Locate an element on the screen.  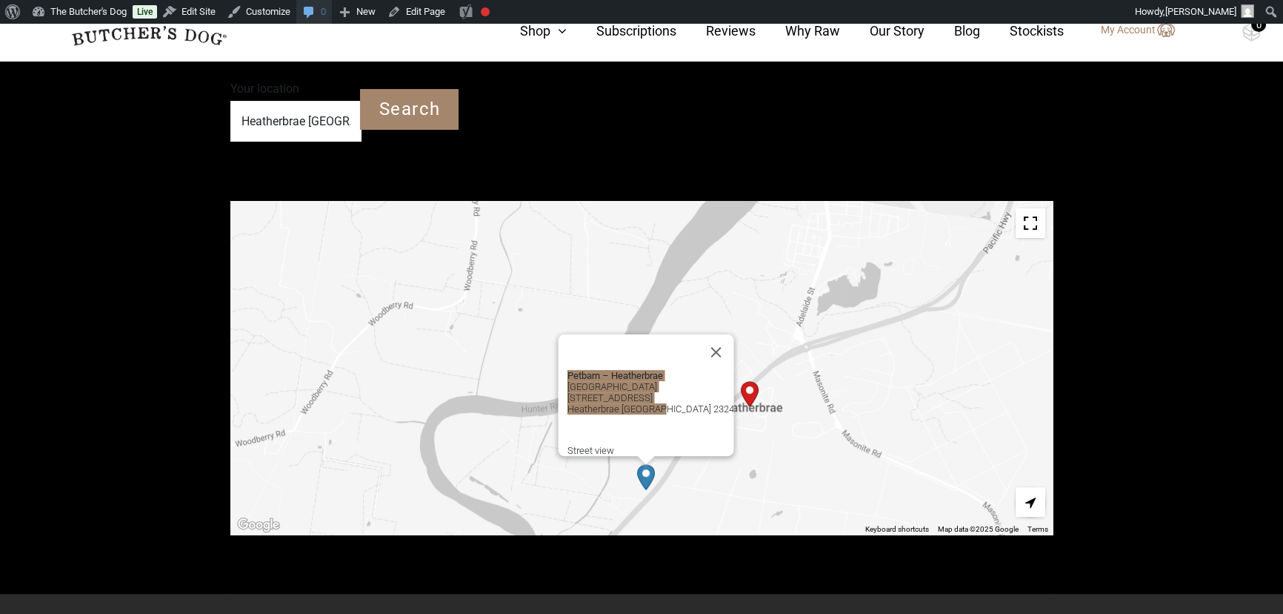
a: Subscriptions is located at coordinates (622, 30).